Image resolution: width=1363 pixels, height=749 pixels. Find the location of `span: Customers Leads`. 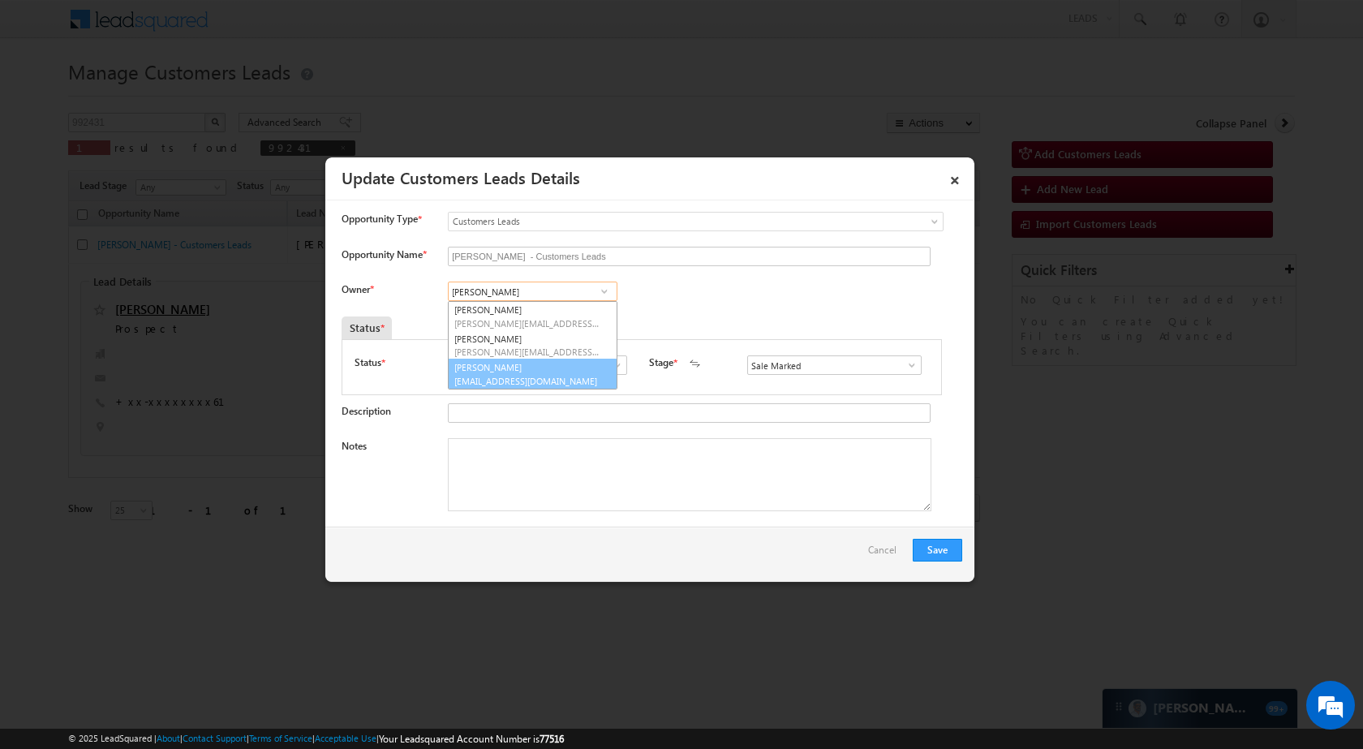

span: Customers Leads is located at coordinates (663, 221).